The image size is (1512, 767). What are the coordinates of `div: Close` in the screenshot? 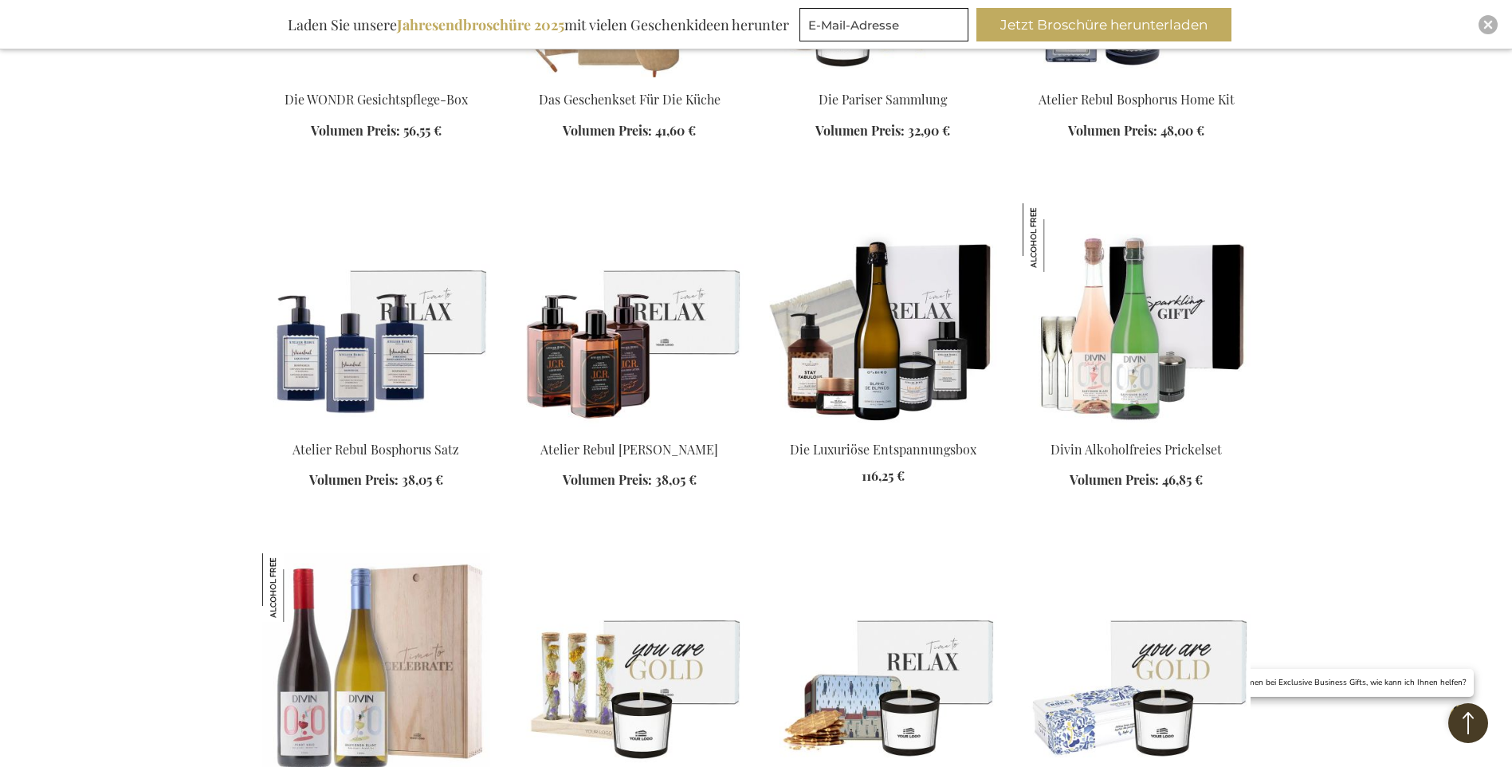 It's located at (1488, 25).